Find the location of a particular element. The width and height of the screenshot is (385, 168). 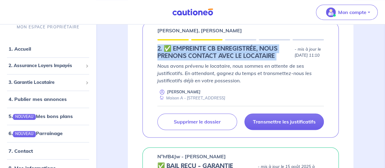

a: 1. Accueil is located at coordinates (20, 49).